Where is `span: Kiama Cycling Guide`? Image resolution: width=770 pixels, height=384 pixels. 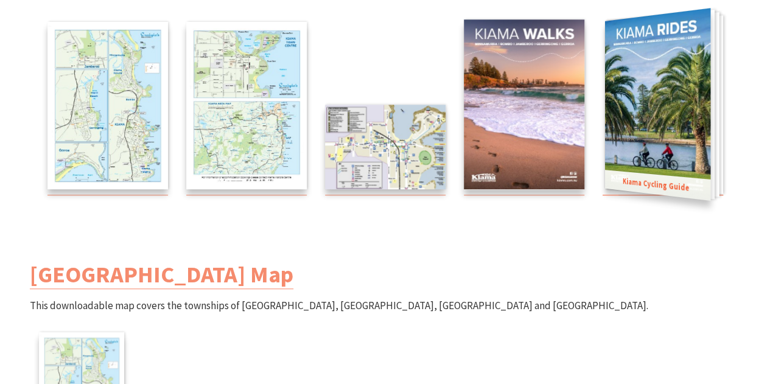
span: Kiama Cycling Guide is located at coordinates (657, 185).